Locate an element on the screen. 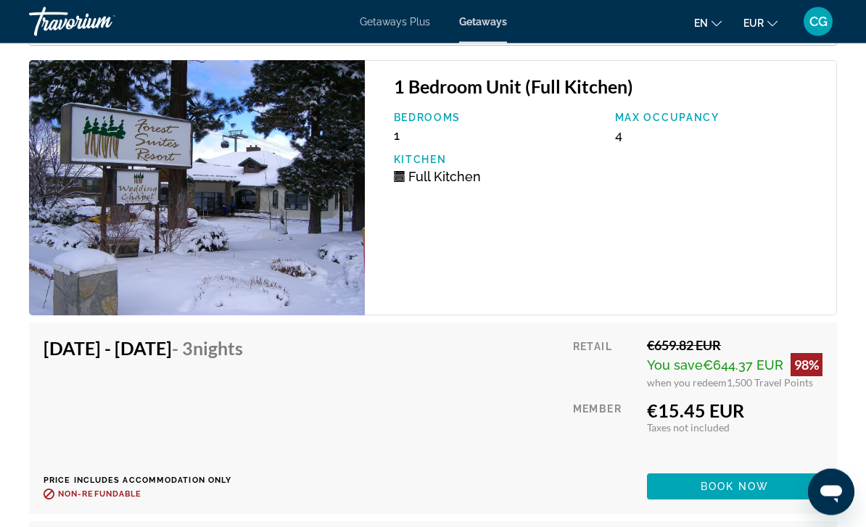 The width and height of the screenshot is (866, 527). p: Max Occupancy is located at coordinates (718, 118).